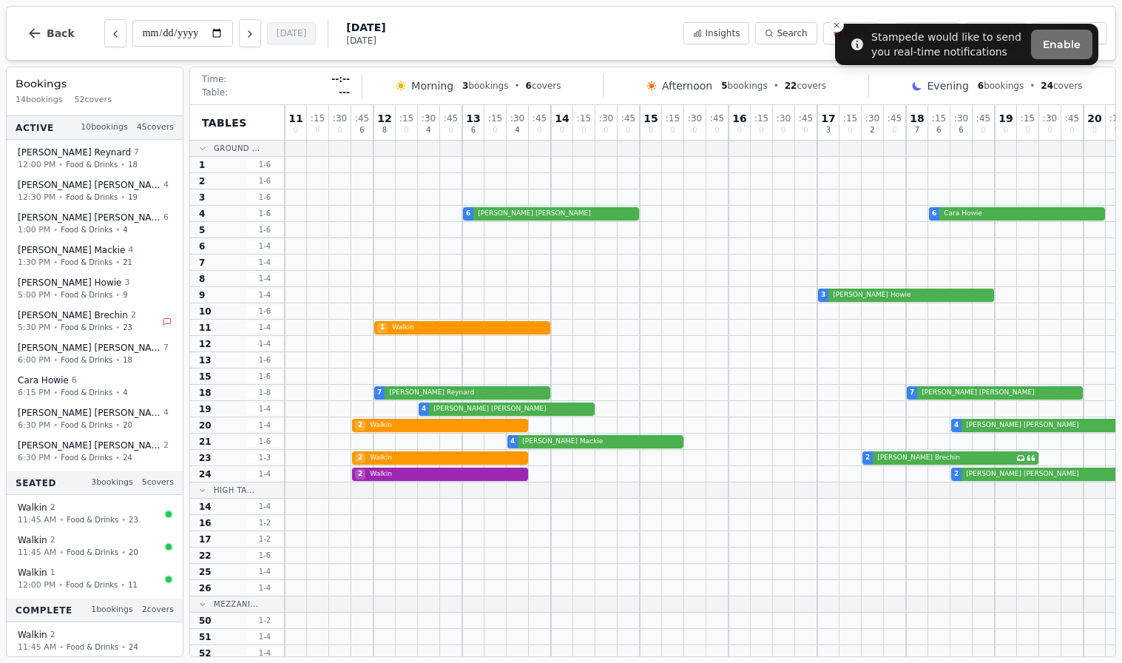  What do you see at coordinates (465, 86) in the screenshot?
I see `span: 3` at bounding box center [465, 86].